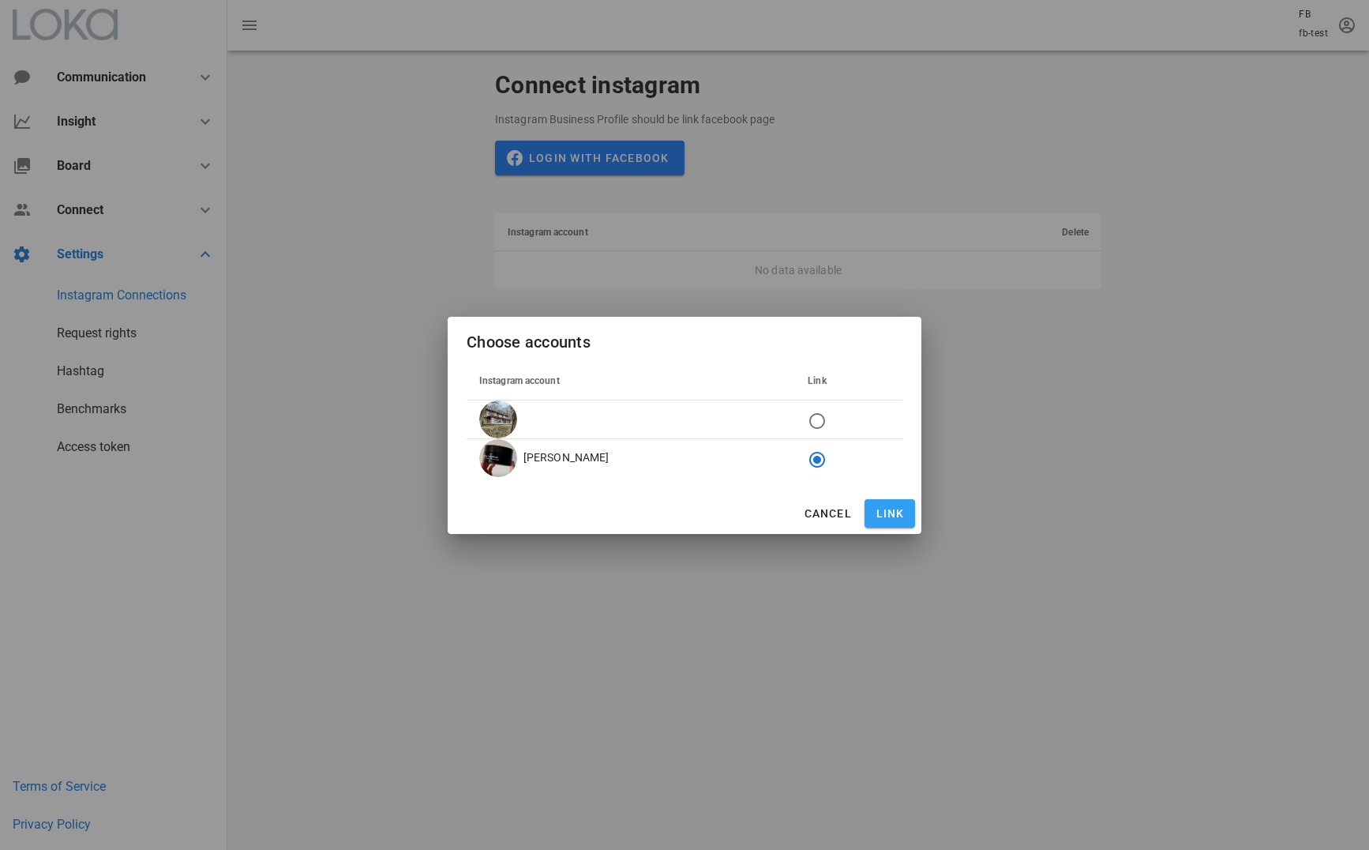  Describe the element at coordinates (828, 513) in the screenshot. I see `button: Cancel` at that location.